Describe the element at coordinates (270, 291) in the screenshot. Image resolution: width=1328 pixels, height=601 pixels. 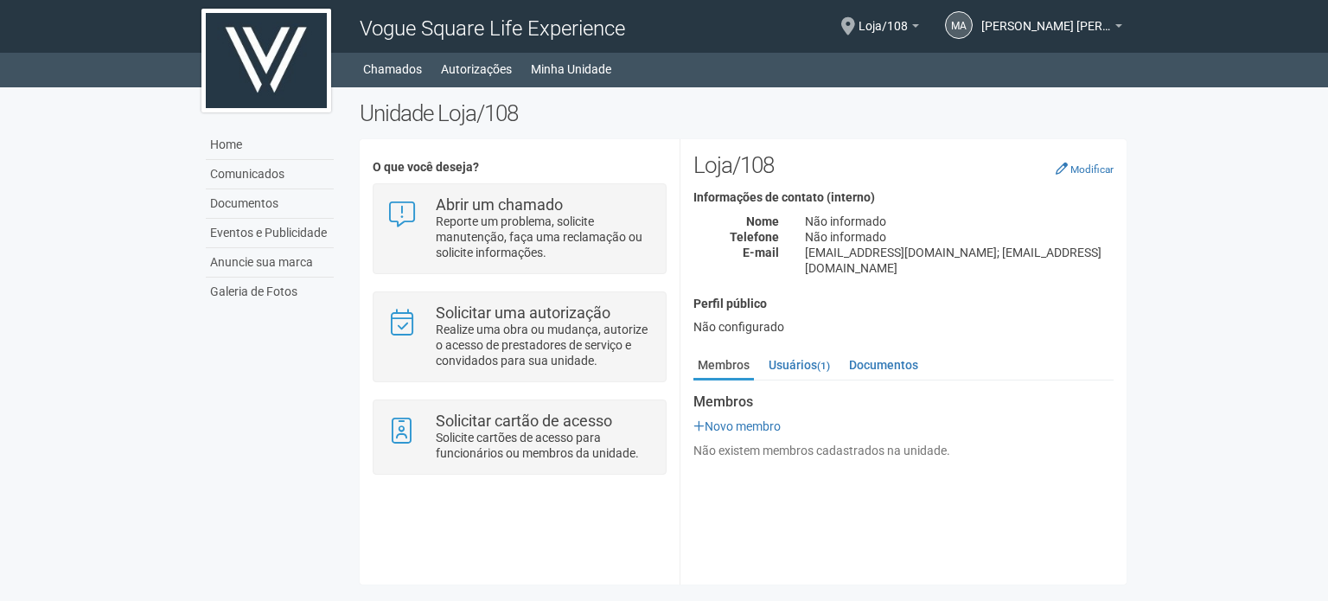
I see `a: Galeria de Fotos` at that location.